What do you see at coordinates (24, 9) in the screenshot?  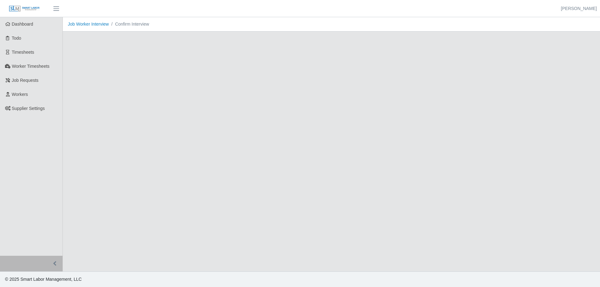 I see `img: SLM Logo` at bounding box center [24, 9].